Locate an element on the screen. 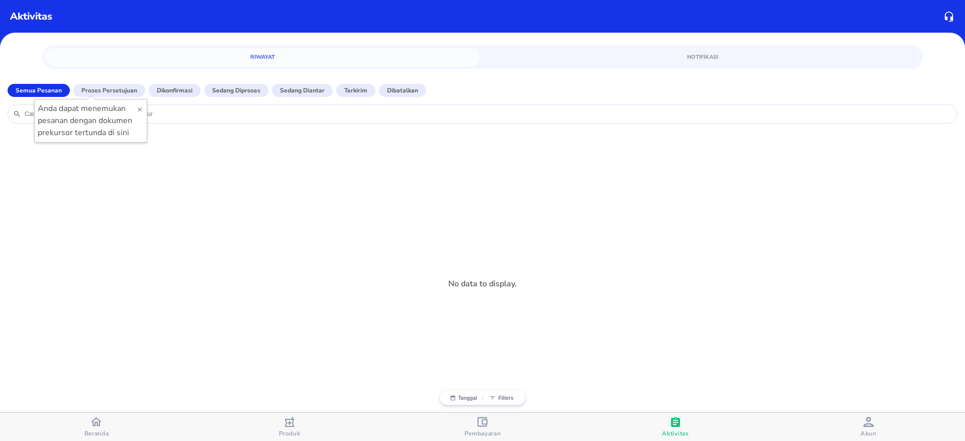  button: Aktivitas is located at coordinates (675, 427).